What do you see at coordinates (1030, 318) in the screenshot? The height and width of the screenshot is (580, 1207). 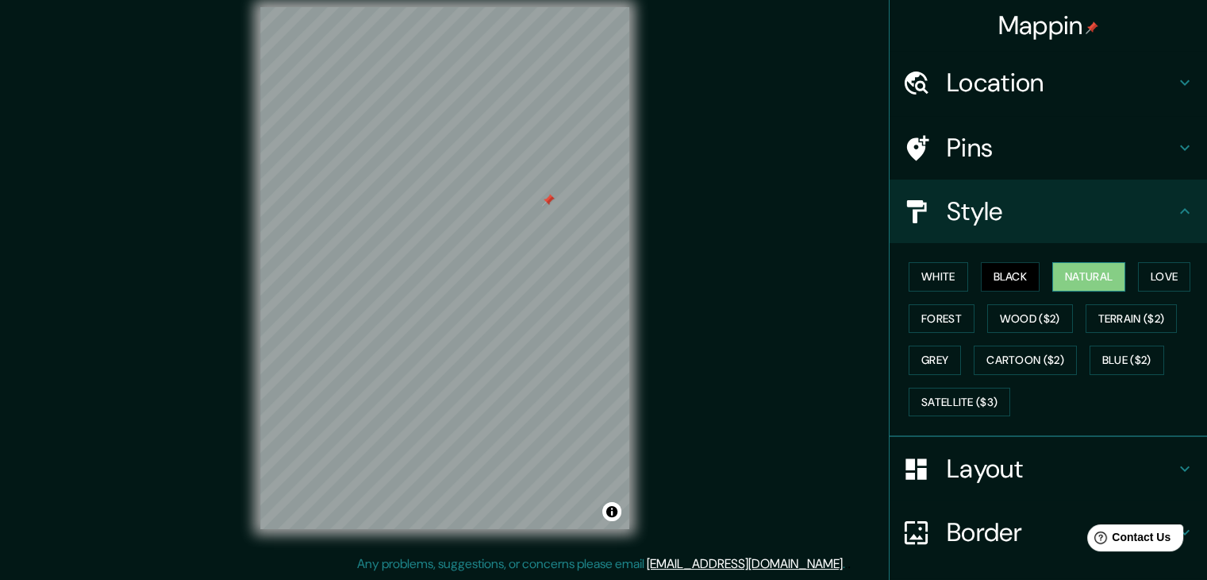 I see `button: Wood ($2)` at bounding box center [1030, 318].